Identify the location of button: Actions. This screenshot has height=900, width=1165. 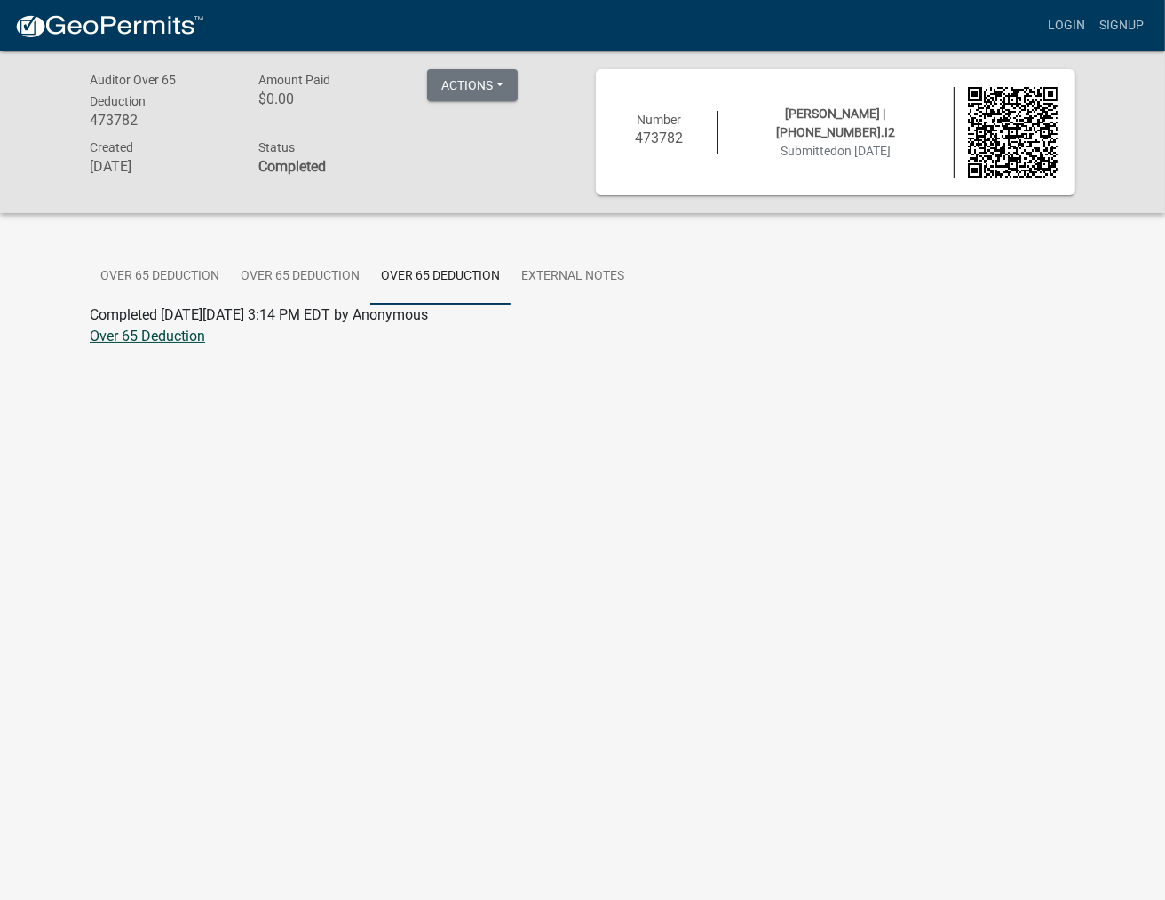
(472, 85).